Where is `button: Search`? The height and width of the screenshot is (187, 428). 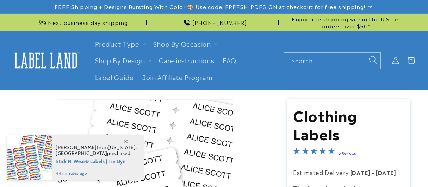 button: Search is located at coordinates (373, 60).